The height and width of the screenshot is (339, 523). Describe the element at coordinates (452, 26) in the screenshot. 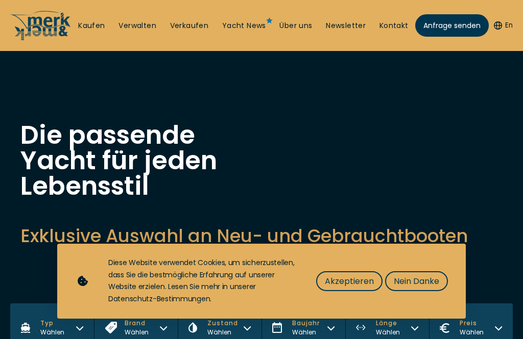

I see `span: Anfrage senden` at that location.